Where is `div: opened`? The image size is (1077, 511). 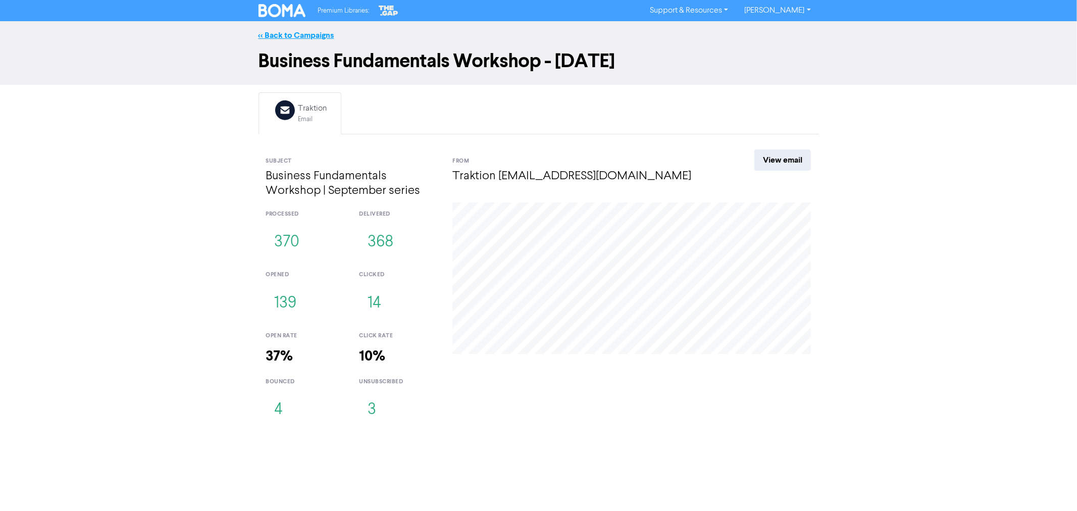 div: opened is located at coordinates (305, 275).